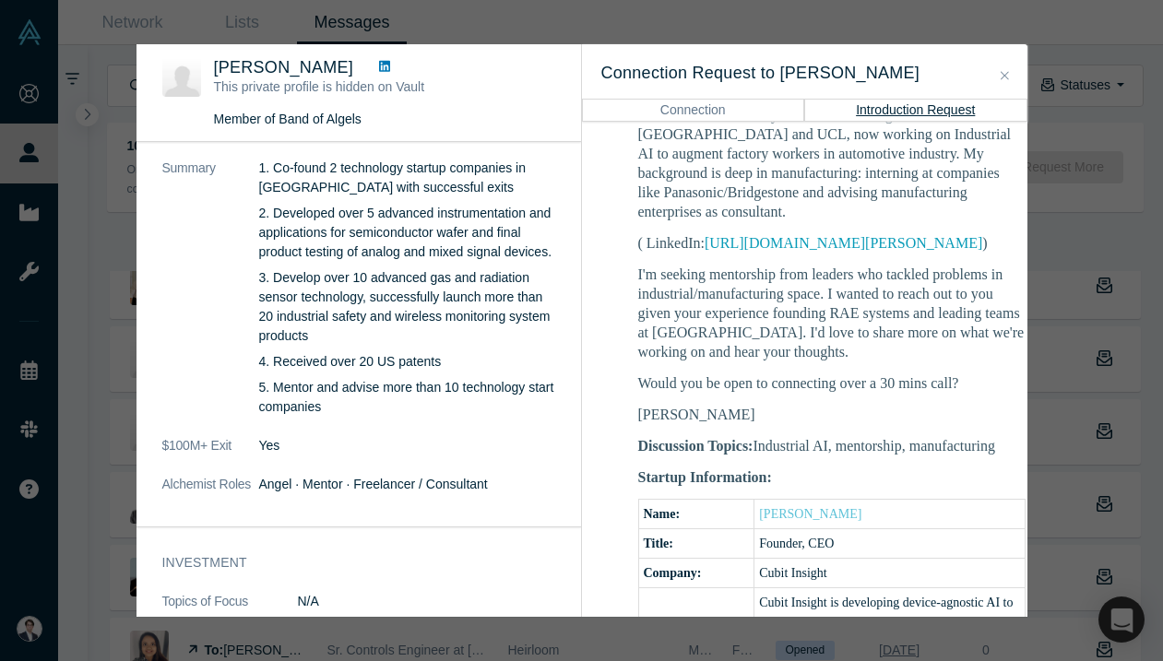  Describe the element at coordinates (426, 601) in the screenshot. I see `dd: N/A` at that location.